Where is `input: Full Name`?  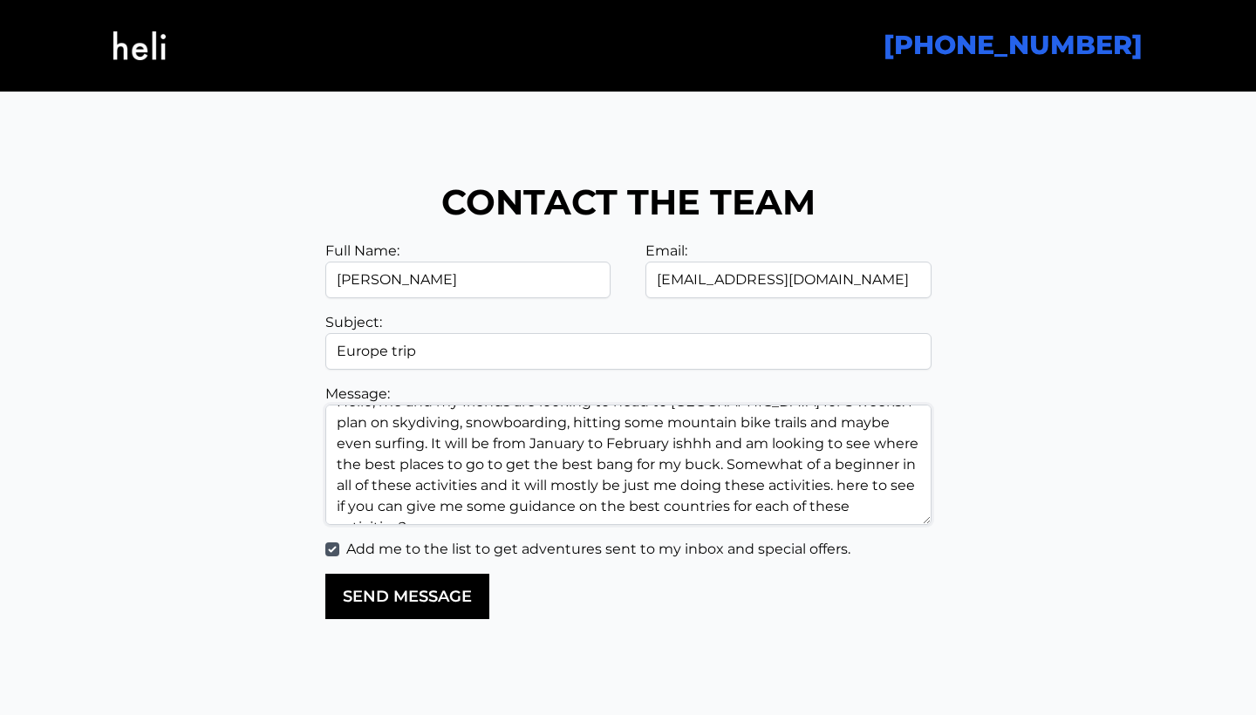
input: Full Name is located at coordinates (468, 280).